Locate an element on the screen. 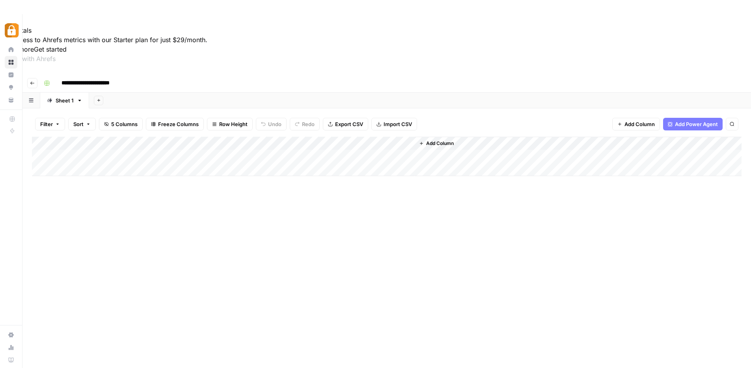  a: Insights is located at coordinates (11, 75).